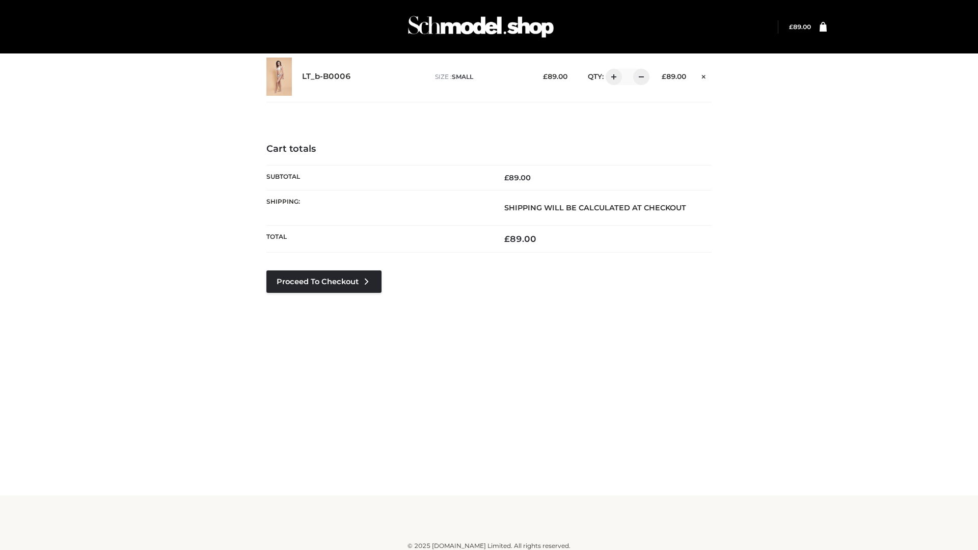  I want to click on strong: Shipping will be calculated at checkout, so click(595, 208).